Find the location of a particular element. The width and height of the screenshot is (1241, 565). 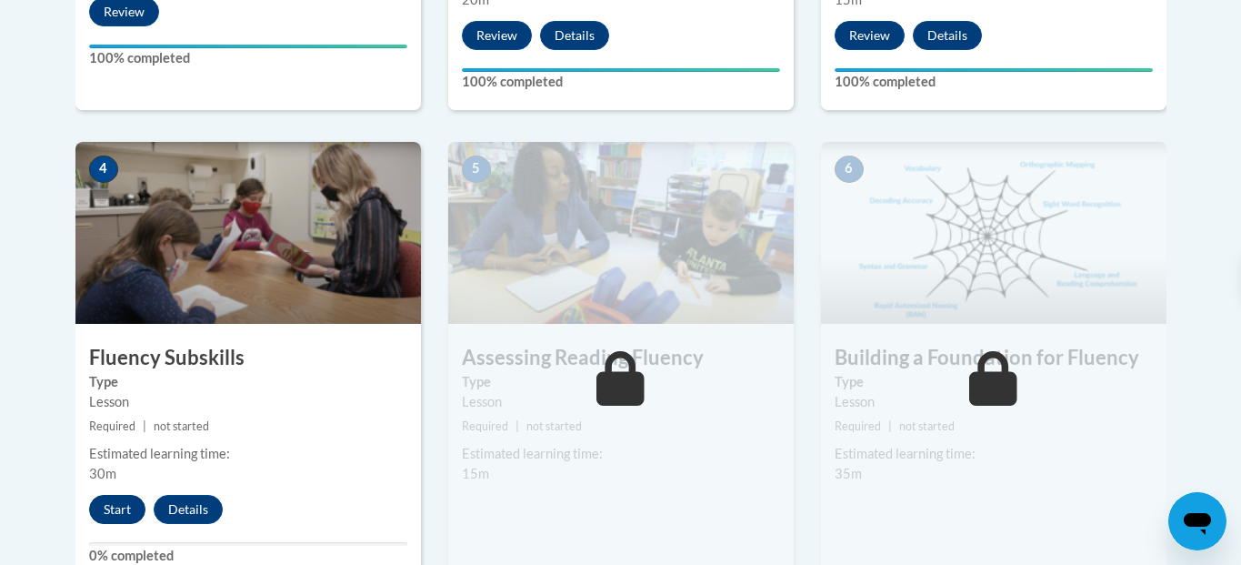

h3: Building a Foundation for Fluency is located at coordinates (994, 357).